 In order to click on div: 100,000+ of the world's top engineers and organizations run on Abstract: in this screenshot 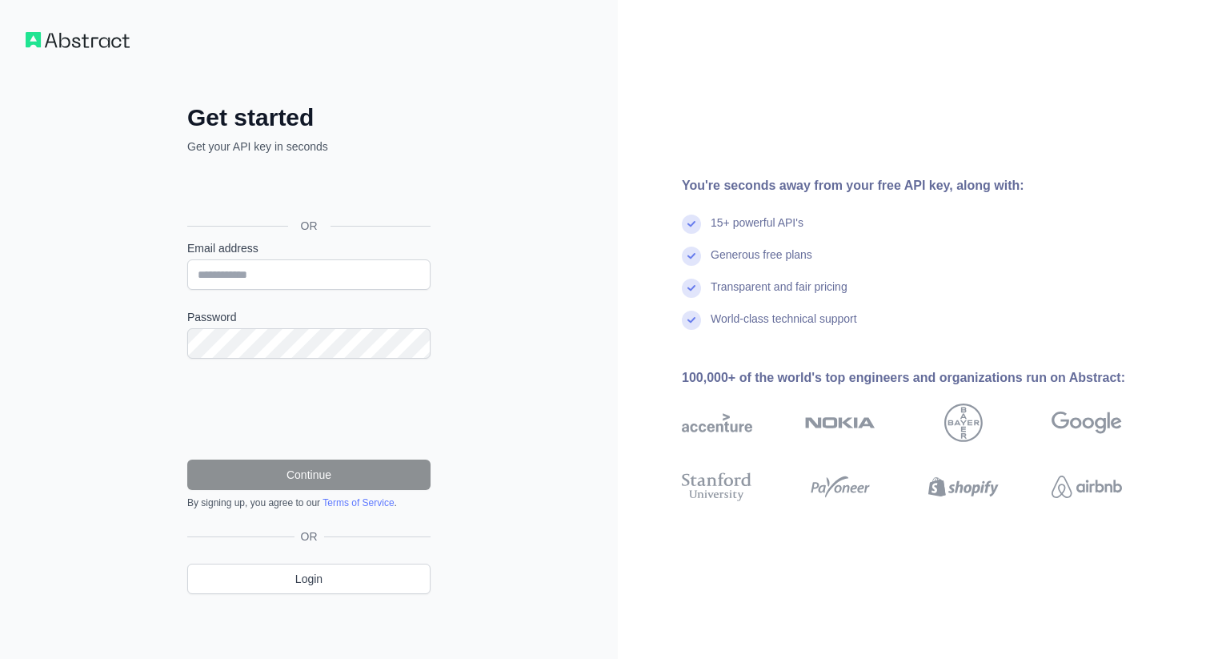, I will do `click(927, 378)`.